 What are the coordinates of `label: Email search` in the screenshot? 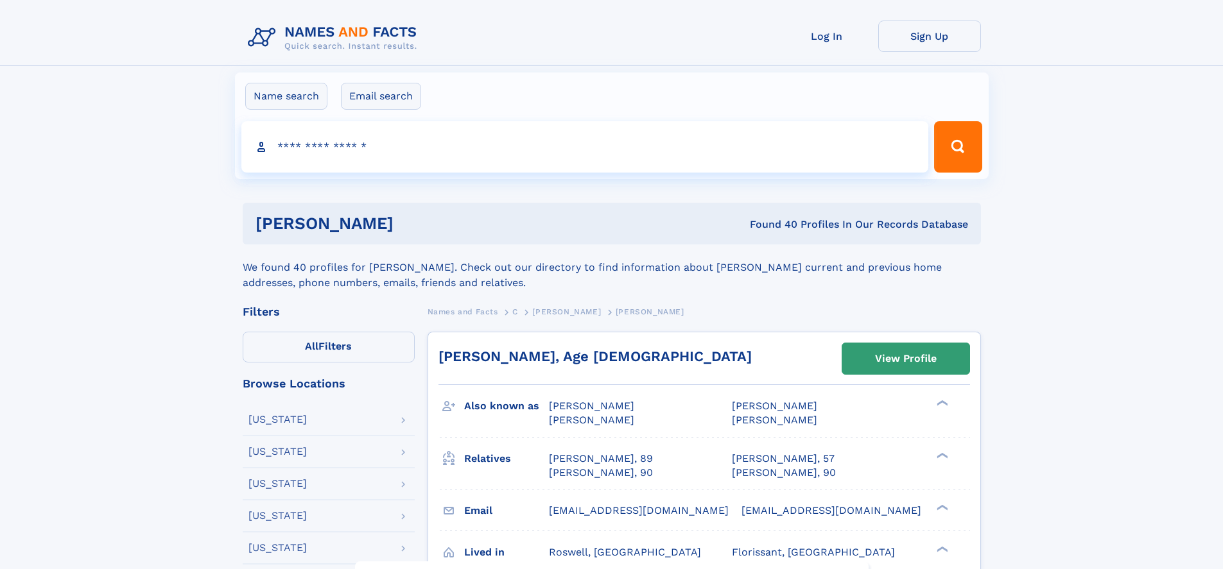 It's located at (381, 96).